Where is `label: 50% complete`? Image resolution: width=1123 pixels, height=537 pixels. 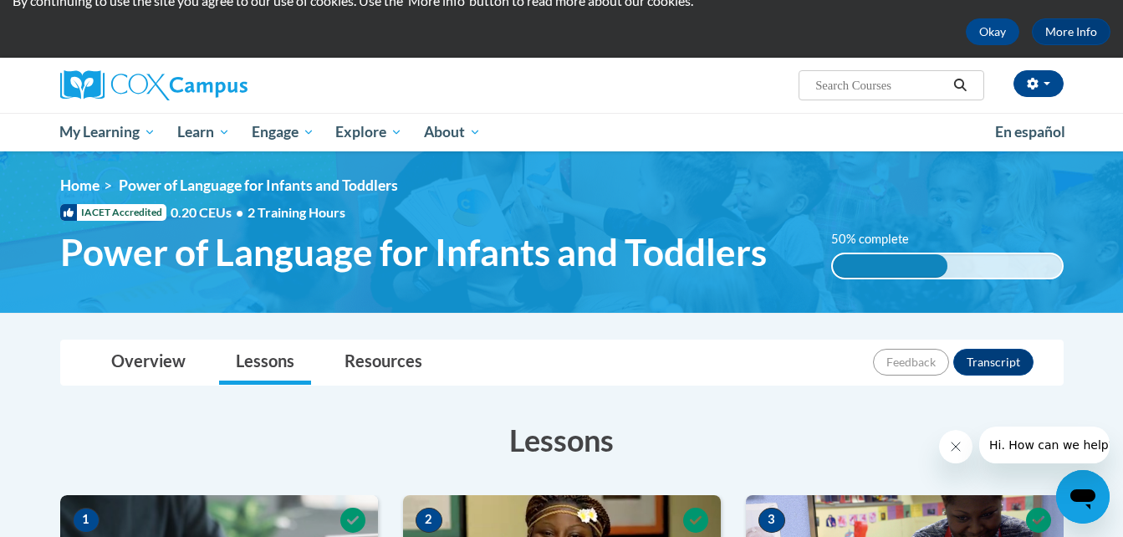
label: 50% complete is located at coordinates (879, 239).